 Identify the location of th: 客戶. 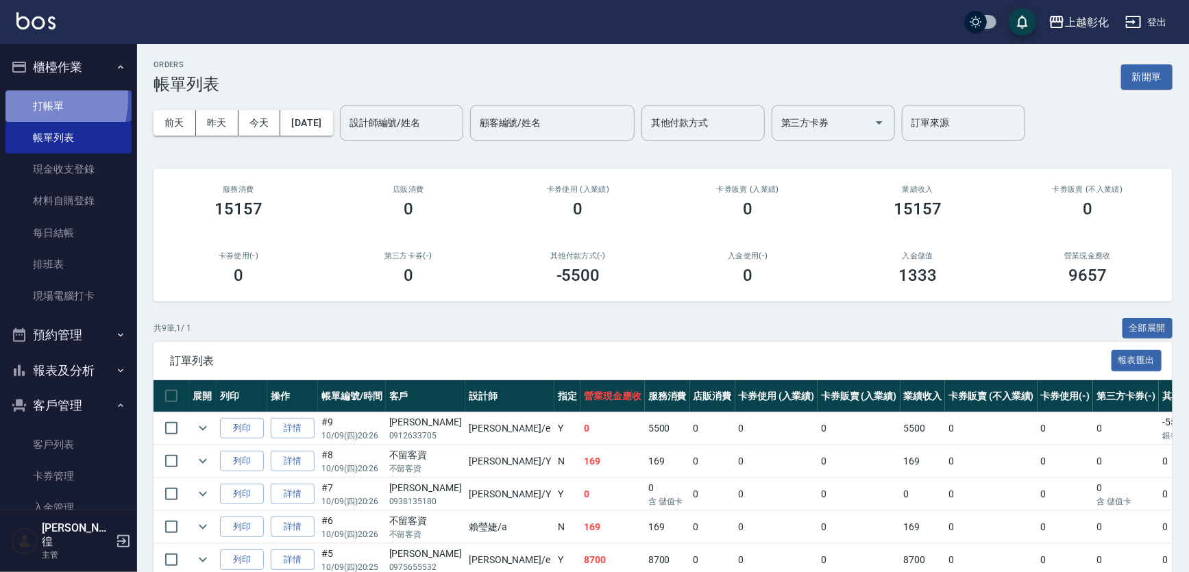
(426, 396).